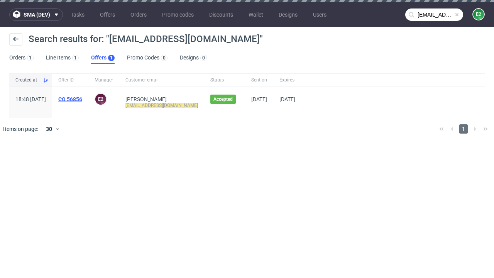 The image size is (494, 278). What do you see at coordinates (287, 80) in the screenshot?
I see `span: Expires` at bounding box center [287, 80].